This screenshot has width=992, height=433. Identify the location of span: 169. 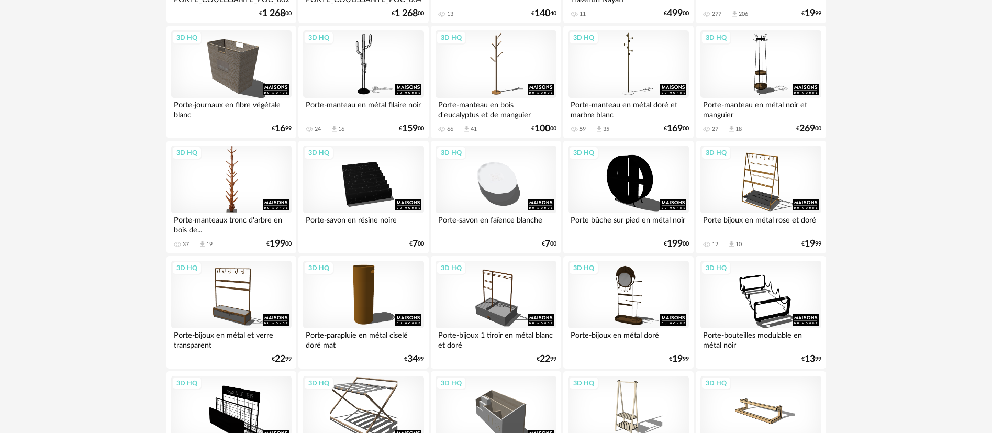
(675, 129).